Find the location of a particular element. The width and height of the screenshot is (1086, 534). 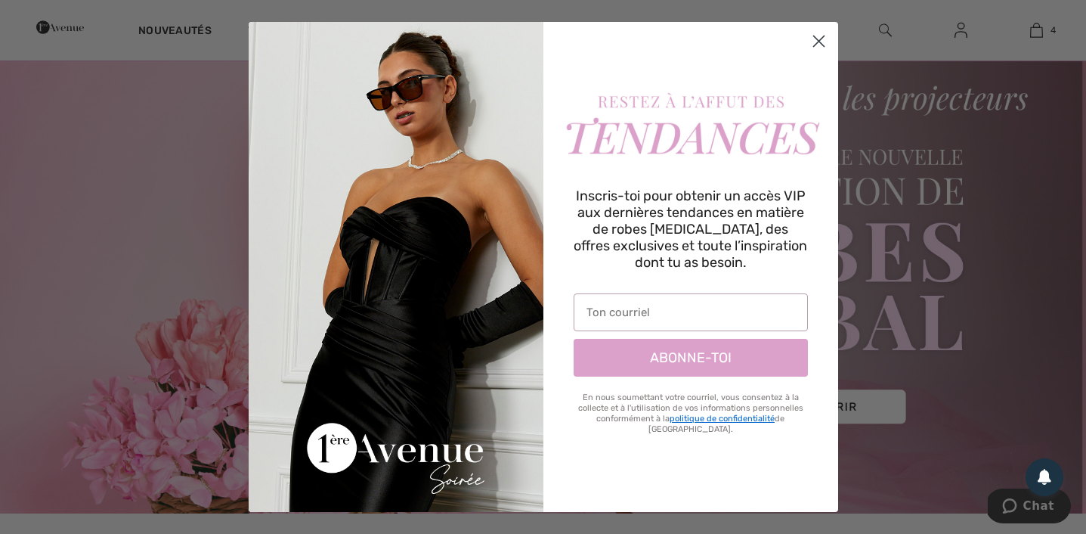

button: Close dialog is located at coordinates (818, 41).